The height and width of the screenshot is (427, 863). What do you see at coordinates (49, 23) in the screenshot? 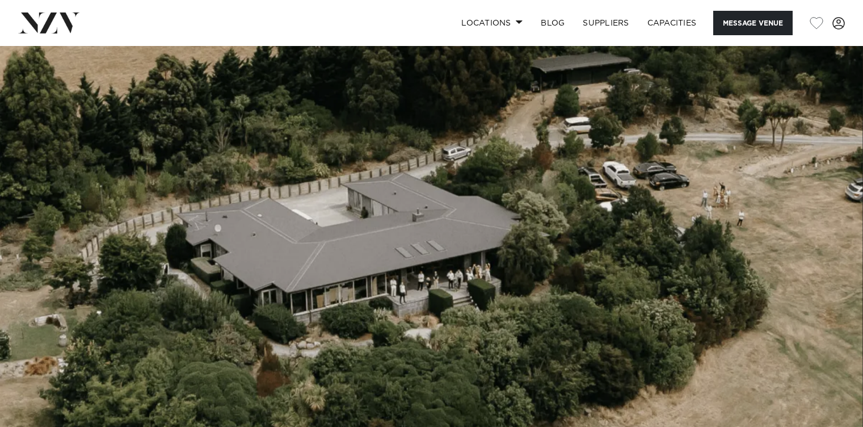
I see `img: nzv-logo.png` at bounding box center [49, 23].